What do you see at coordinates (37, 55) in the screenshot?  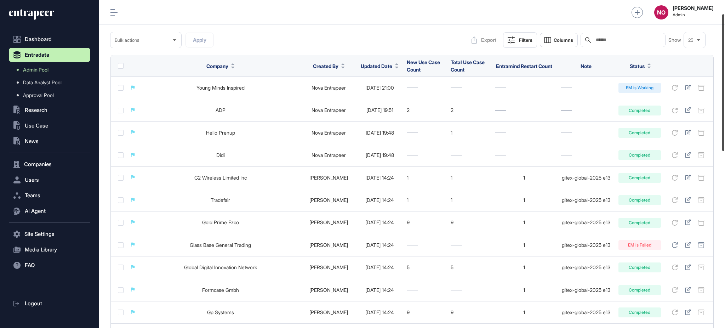 I see `span: Entradata` at bounding box center [37, 55].